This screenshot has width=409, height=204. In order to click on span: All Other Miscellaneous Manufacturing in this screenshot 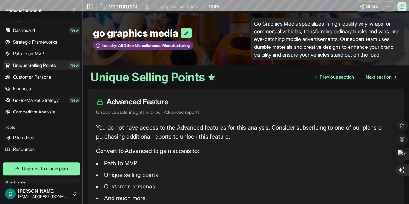, I will do `click(154, 46)`.